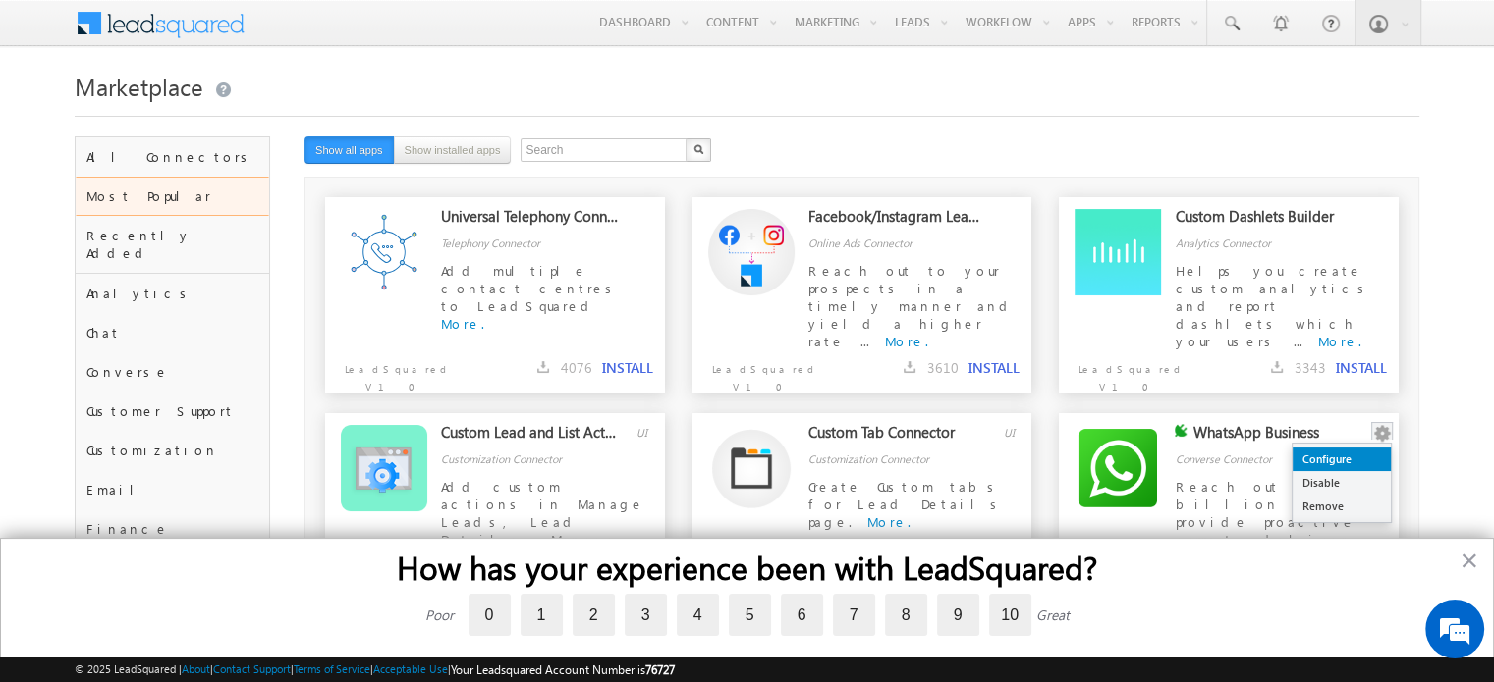  What do you see at coordinates (897, 221) in the screenshot?
I see `div: Facebook/Instagram Lead Ads` at bounding box center [897, 221].